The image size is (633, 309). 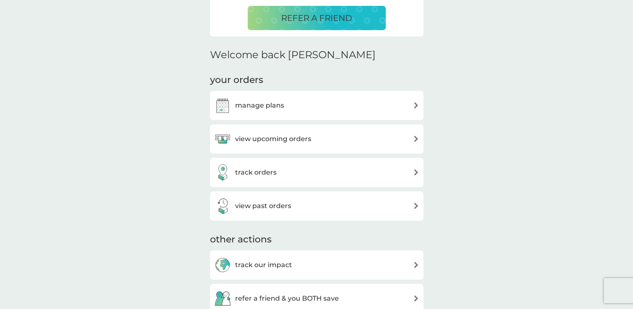 What do you see at coordinates (263, 206) in the screenshot?
I see `h3: view past orders` at bounding box center [263, 206].